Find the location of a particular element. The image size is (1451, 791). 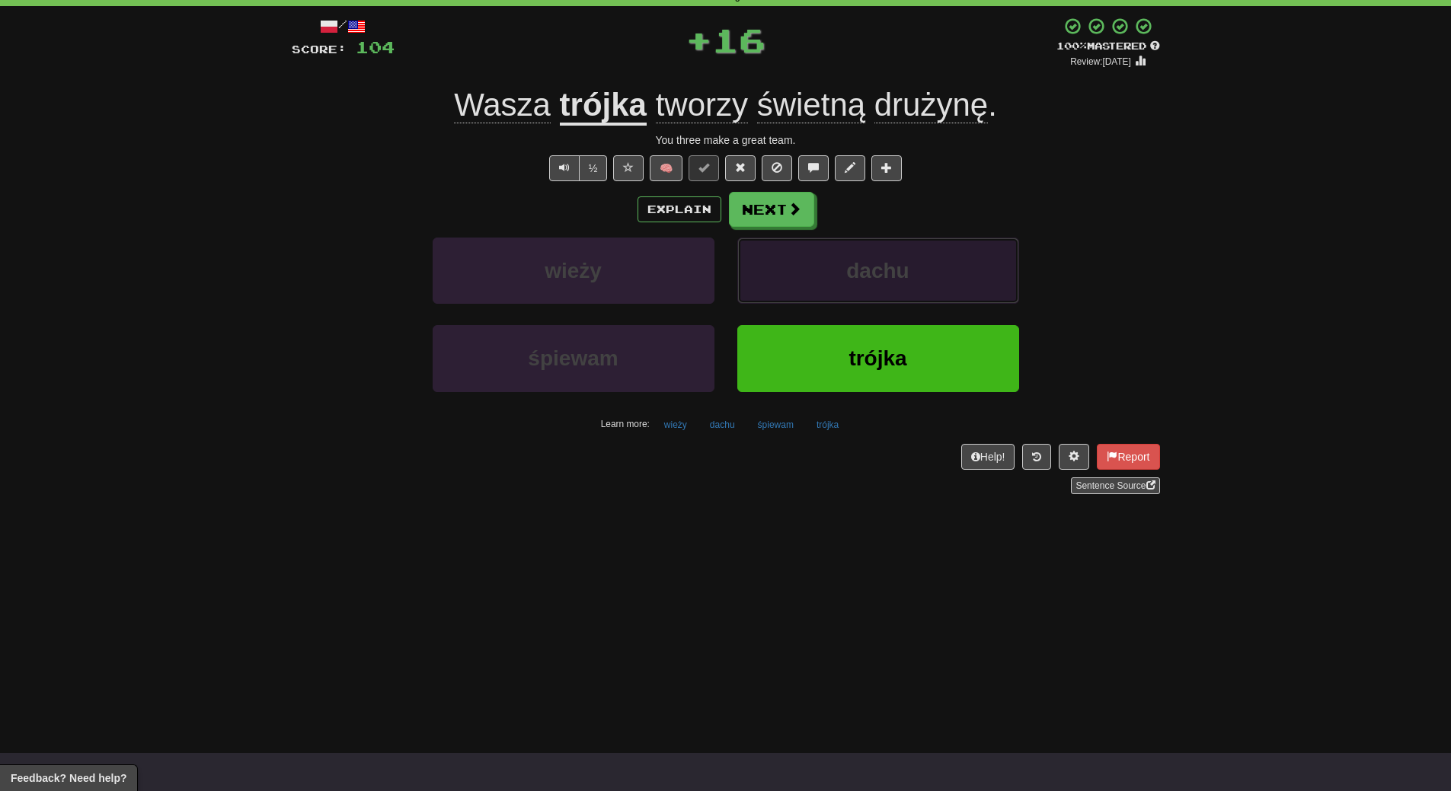

small: Learn more: is located at coordinates (625, 424).